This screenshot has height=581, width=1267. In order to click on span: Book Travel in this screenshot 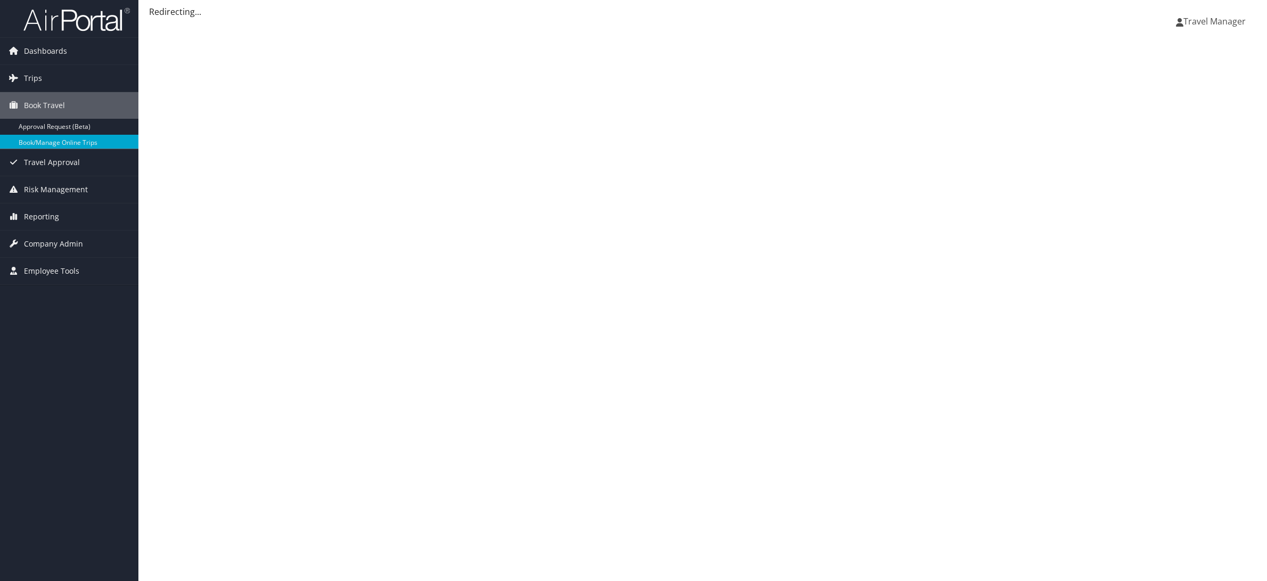, I will do `click(44, 105)`.